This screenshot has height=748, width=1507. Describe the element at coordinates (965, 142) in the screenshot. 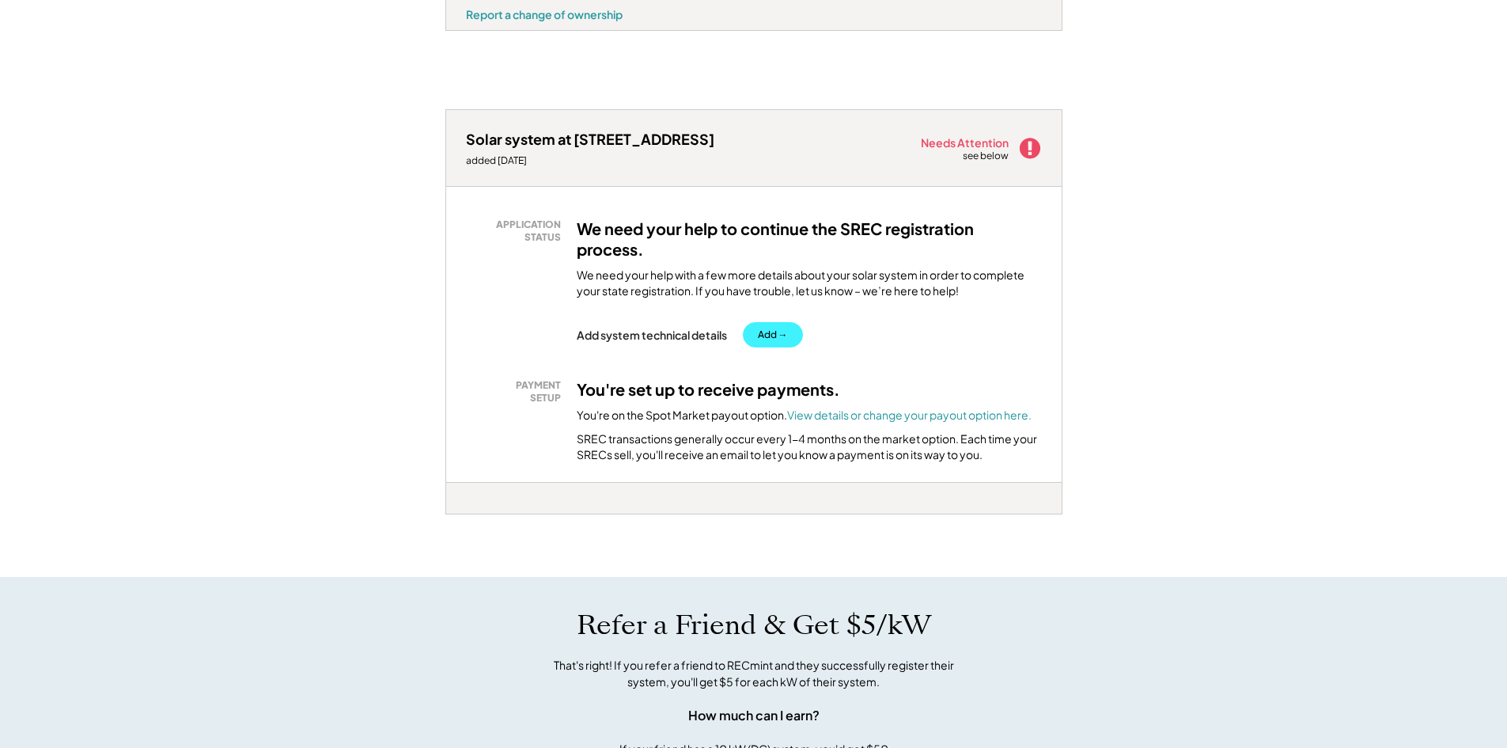

I see `div: Needs Attention` at that location.